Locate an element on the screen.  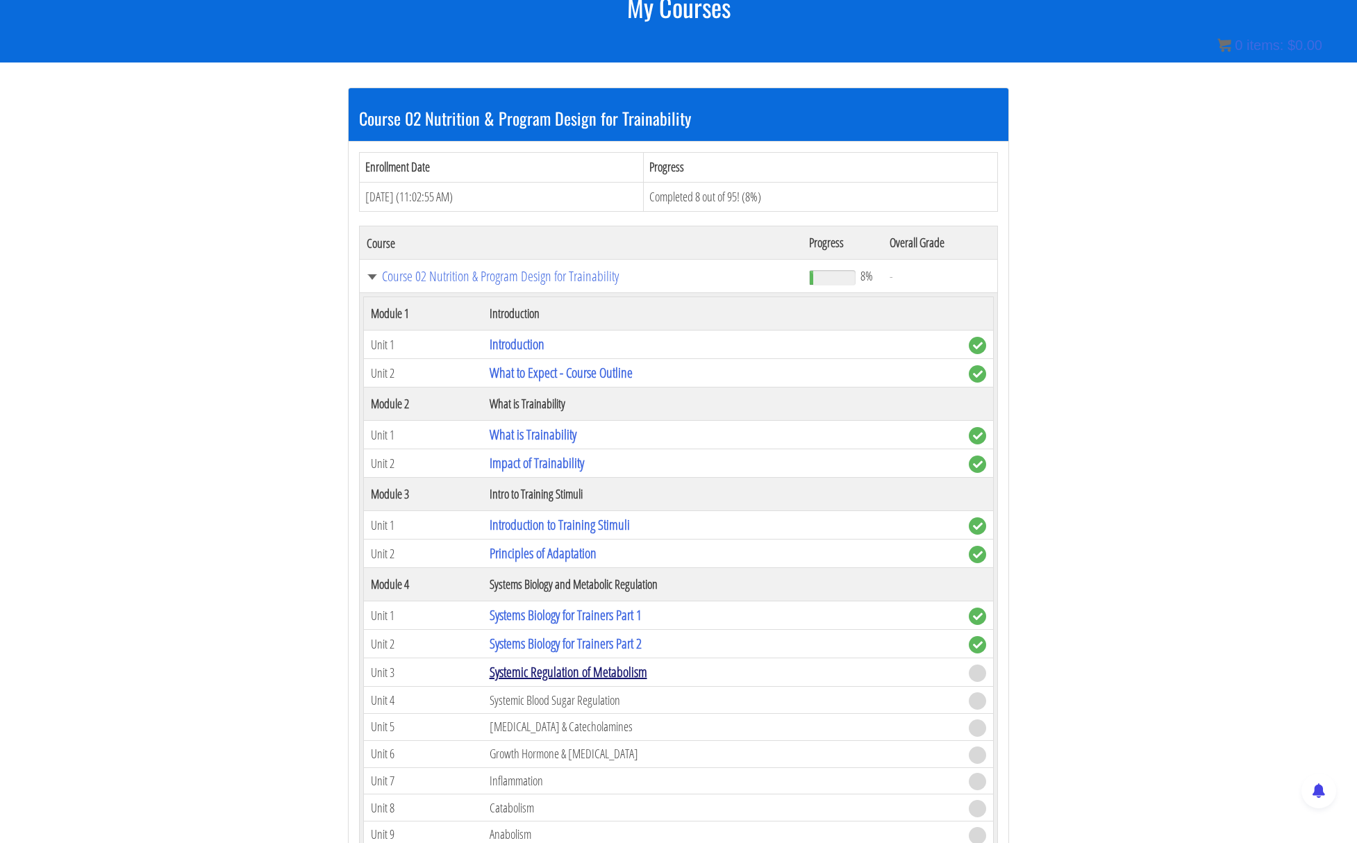
span: 8% is located at coordinates (867, 276).